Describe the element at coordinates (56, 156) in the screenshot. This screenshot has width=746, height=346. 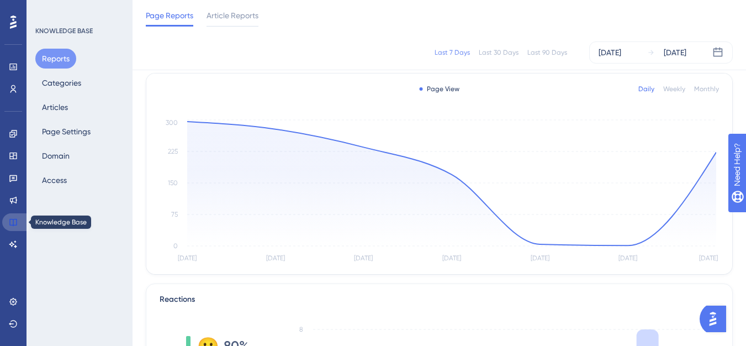
I see `button: Domain` at that location.